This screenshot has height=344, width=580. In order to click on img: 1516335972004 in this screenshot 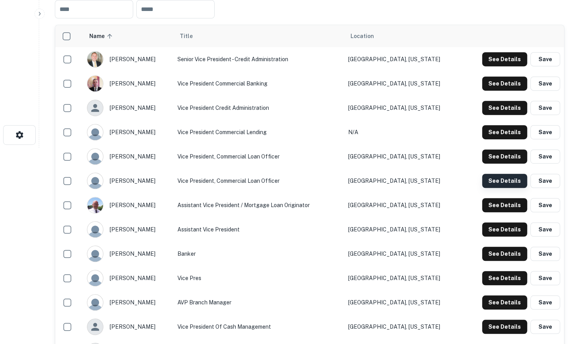, I will do `click(95, 83)`.